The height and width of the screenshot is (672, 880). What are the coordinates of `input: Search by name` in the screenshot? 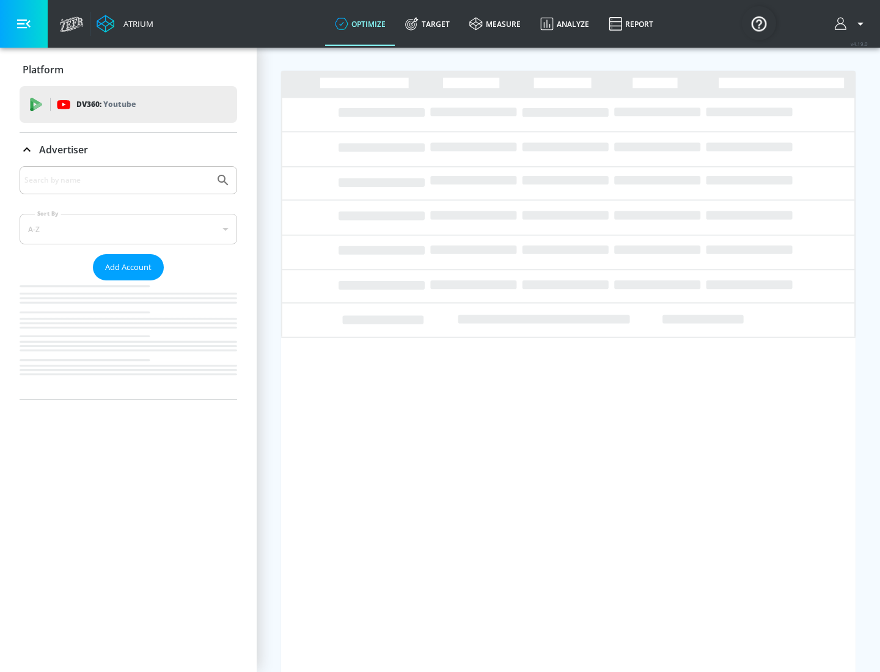 It's located at (117, 180).